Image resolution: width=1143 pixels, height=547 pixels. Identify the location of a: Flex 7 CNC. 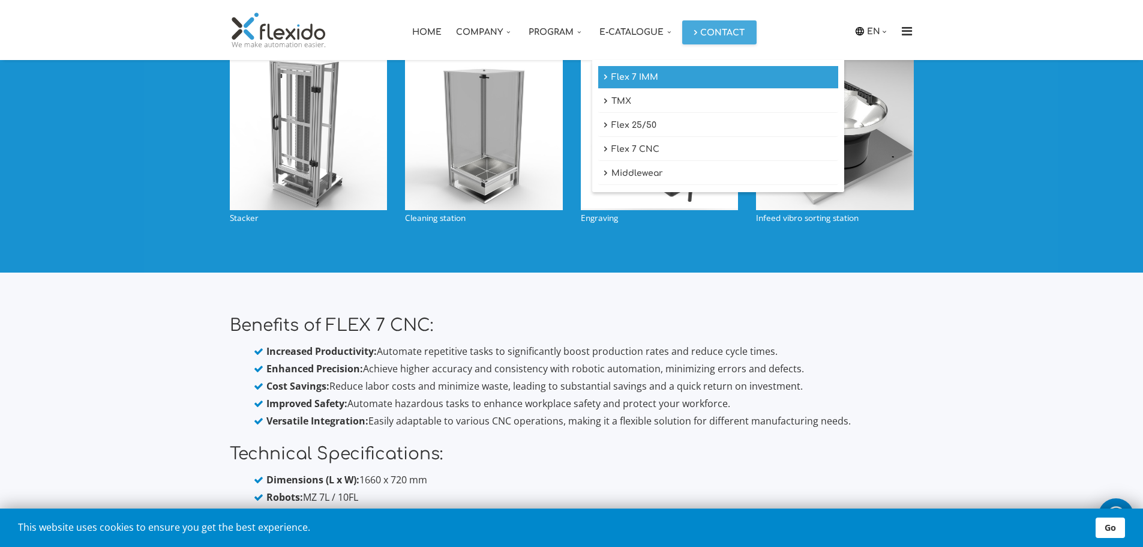
(718, 149).